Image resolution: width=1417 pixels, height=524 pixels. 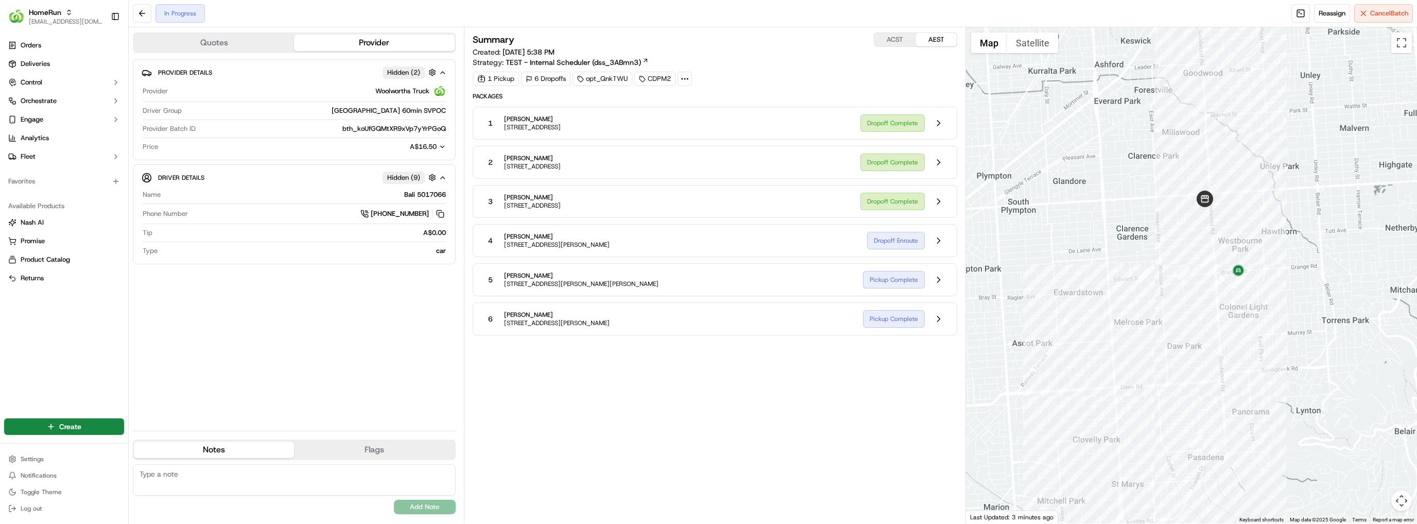 I want to click on button: Quotes, so click(x=214, y=43).